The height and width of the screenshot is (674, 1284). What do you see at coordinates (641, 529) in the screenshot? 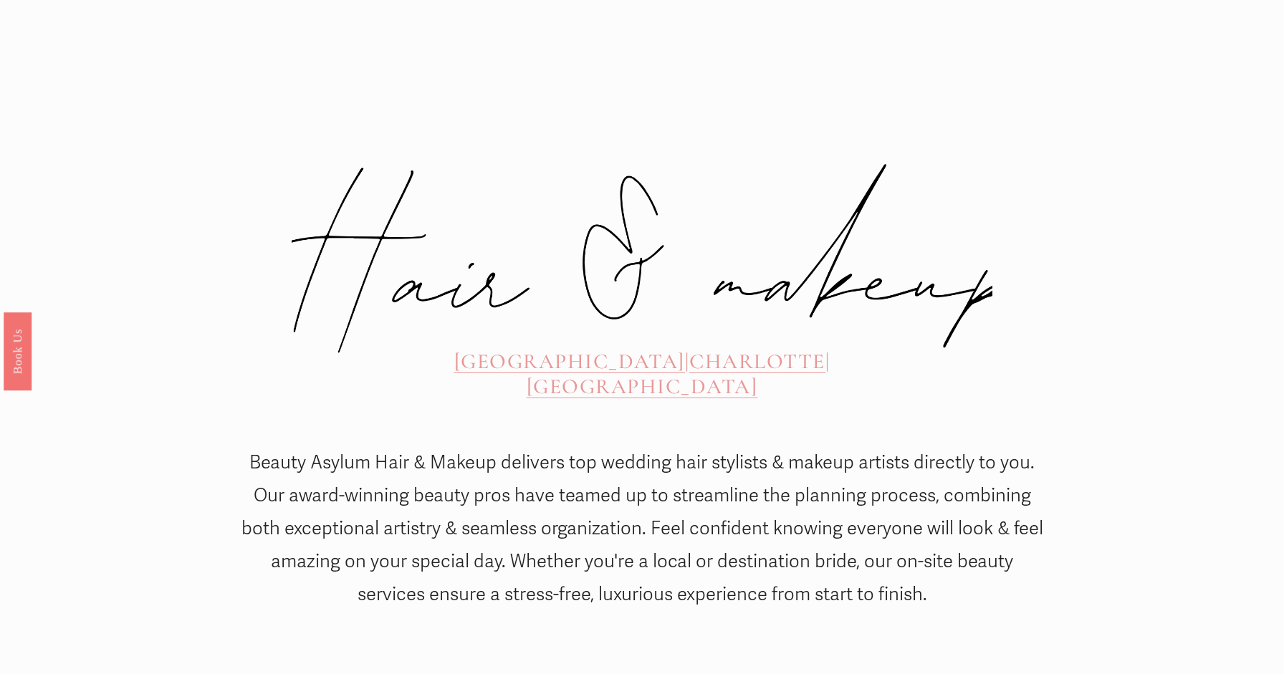
I see `p: Beauty Asylum Hair & Makeup delivers top wedding hair stylists & makeup artists directly to you. ...` at bounding box center [641, 529].